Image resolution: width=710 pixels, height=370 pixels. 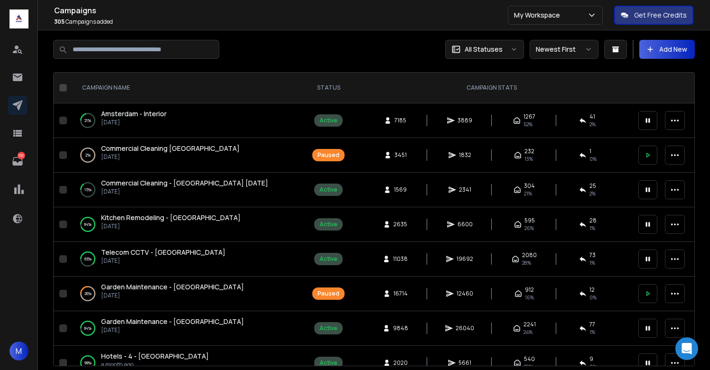 I want to click on p: 2 %, so click(x=88, y=155).